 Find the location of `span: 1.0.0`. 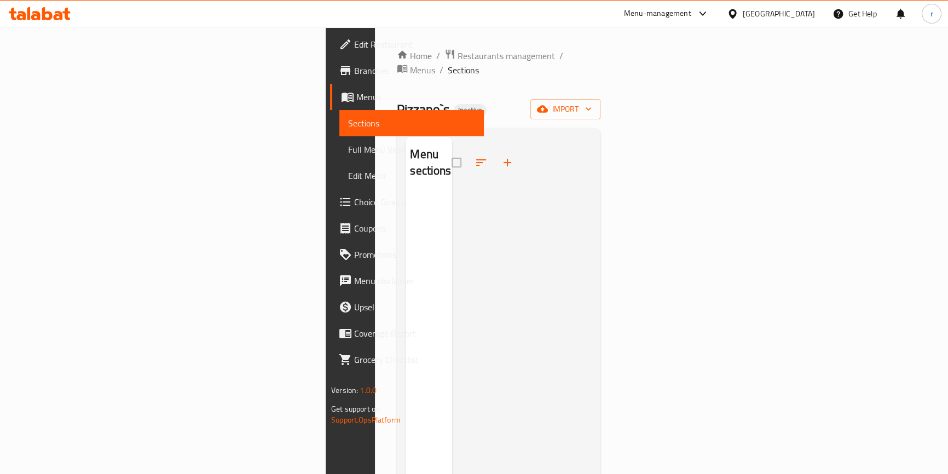

span: 1.0.0 is located at coordinates (368, 390).